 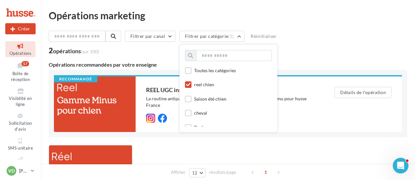 What do you see at coordinates (20, 29) in the screenshot?
I see `div: Nouvelle campagne` at bounding box center [20, 29].